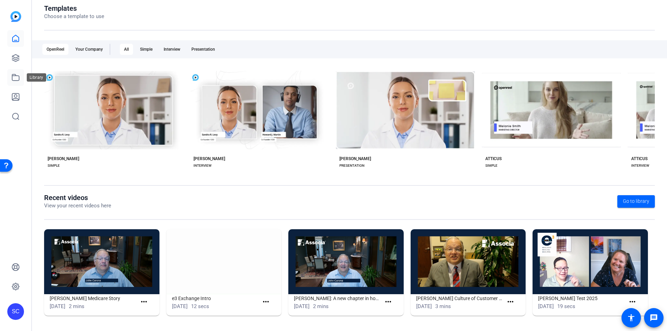 The image size is (667, 331). What do you see at coordinates (16, 312) in the screenshot?
I see `div: SC` at bounding box center [16, 312].